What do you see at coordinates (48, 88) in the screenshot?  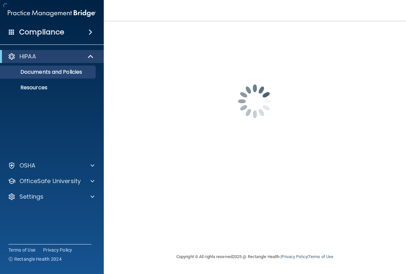 I see `p: Resources` at bounding box center [48, 88].